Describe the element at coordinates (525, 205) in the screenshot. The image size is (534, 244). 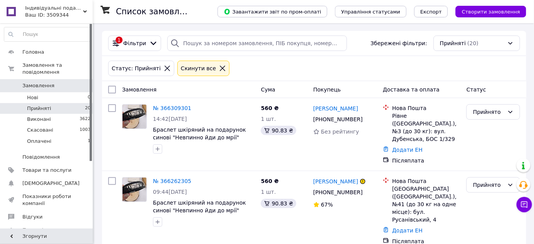
I see `button: Чат з покупцем` at that location.